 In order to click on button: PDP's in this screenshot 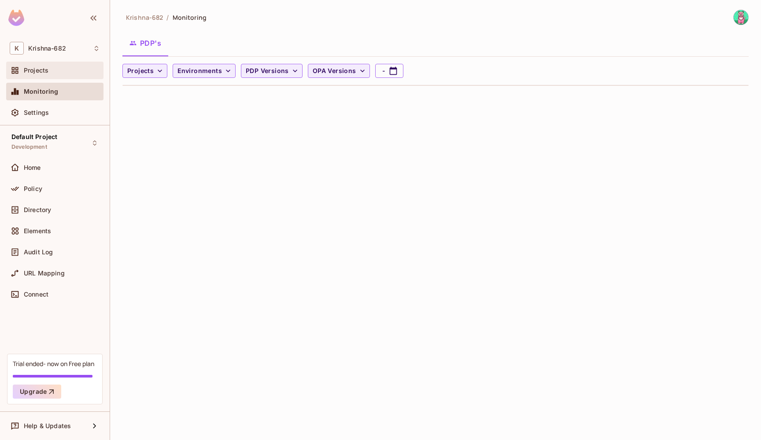, I will do `click(145, 43)`.